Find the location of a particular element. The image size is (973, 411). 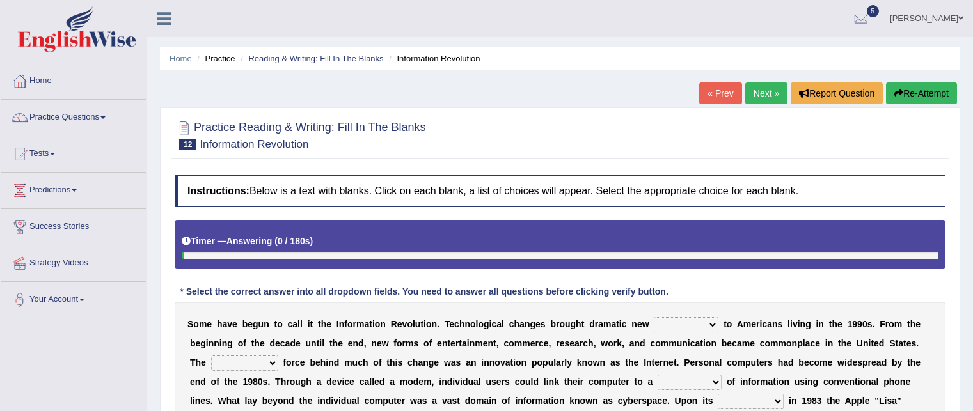

button: Re-Attempt is located at coordinates (921, 93).